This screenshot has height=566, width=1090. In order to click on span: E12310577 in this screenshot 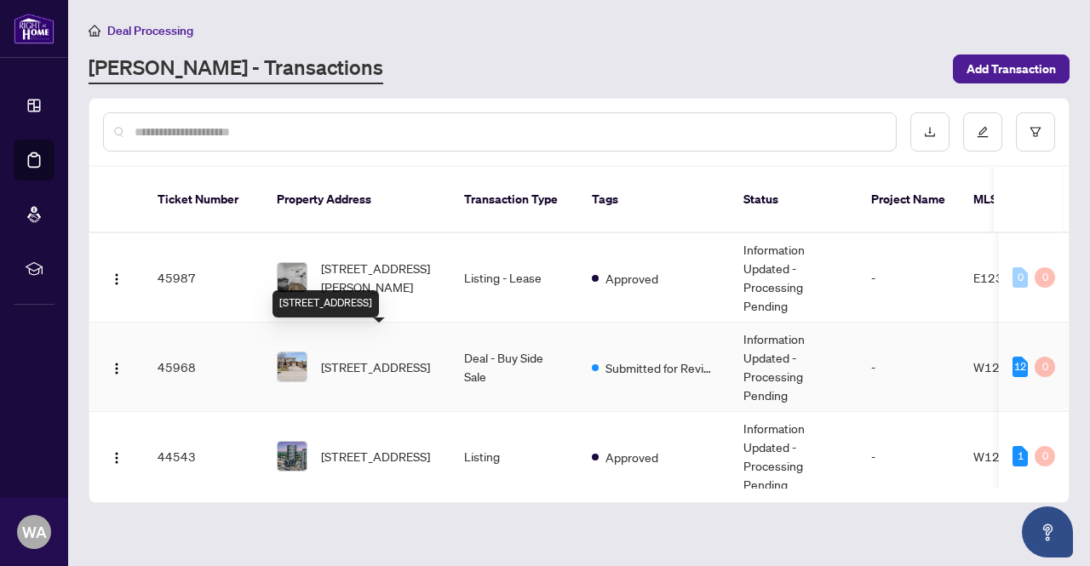, I will do `click(1007, 278)`.